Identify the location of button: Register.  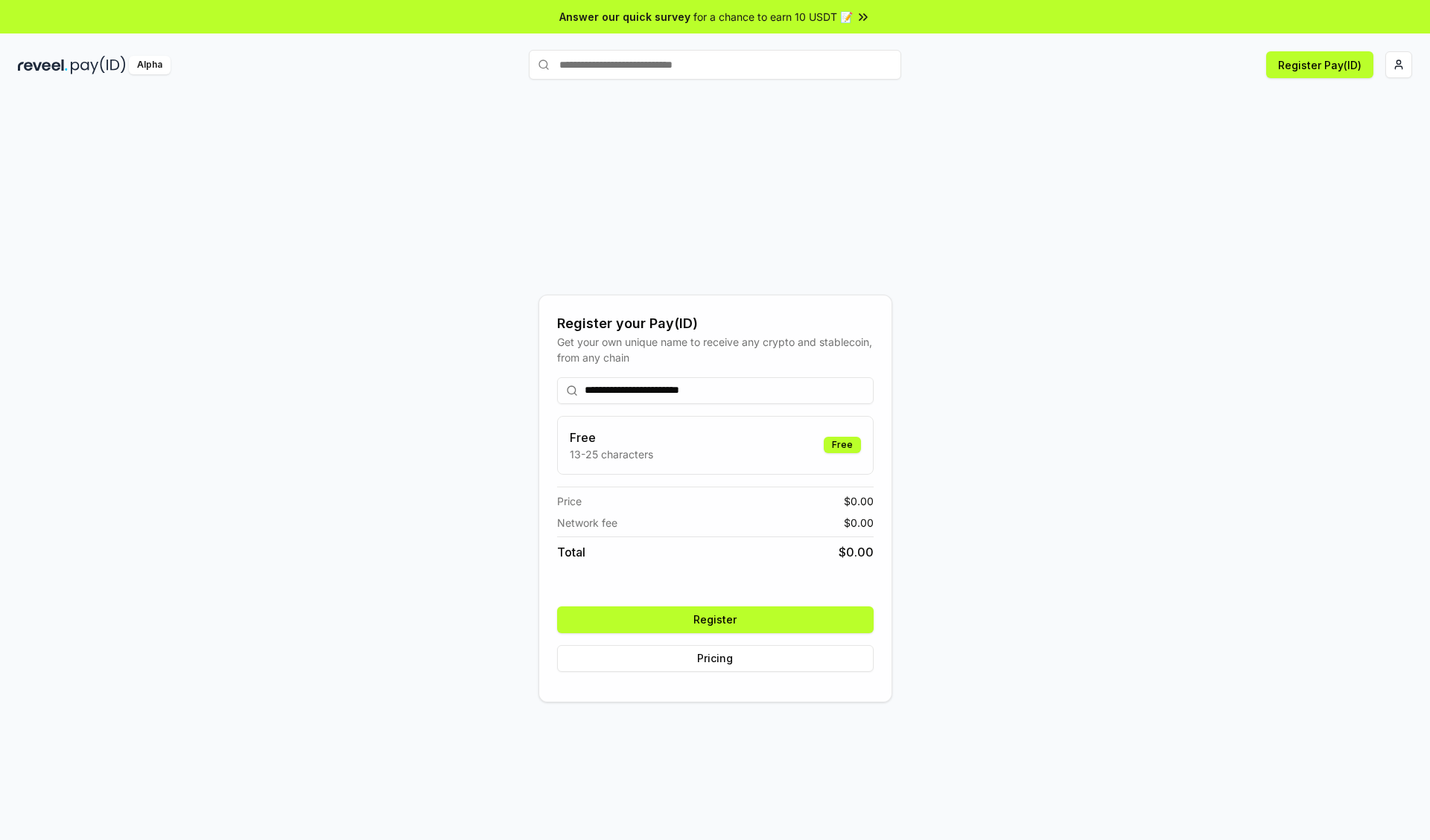
(715, 620).